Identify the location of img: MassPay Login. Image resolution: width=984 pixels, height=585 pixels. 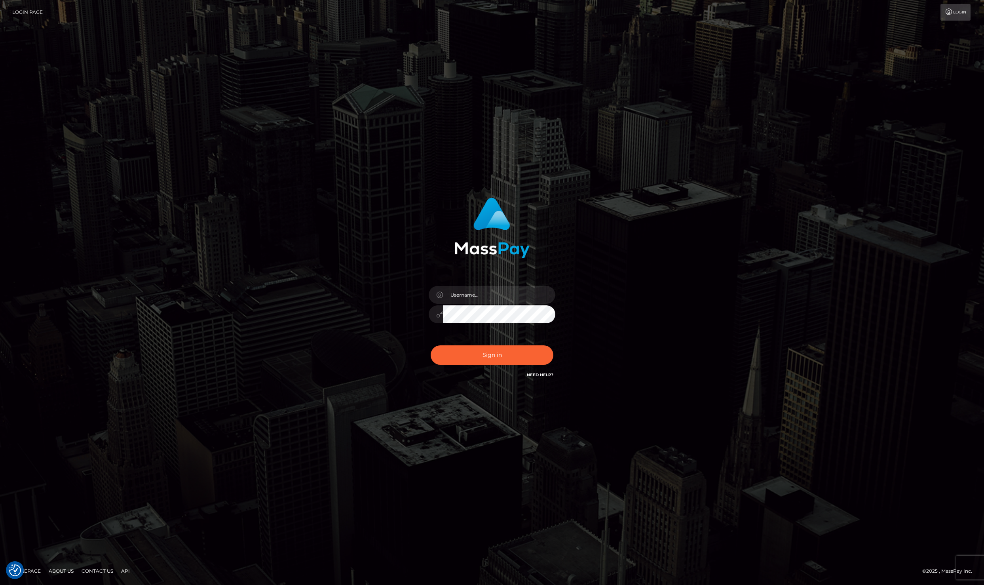
(492, 228).